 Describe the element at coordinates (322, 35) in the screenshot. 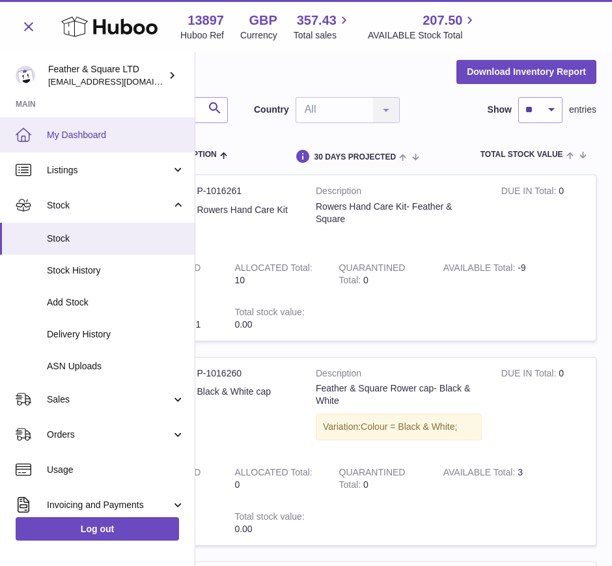

I see `span: Total sales` at that location.